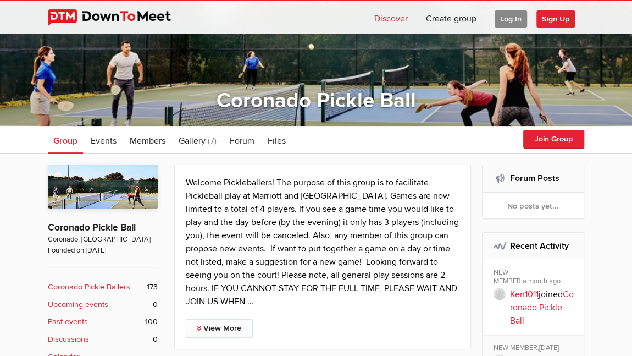 Image resolution: width=632 pixels, height=356 pixels. I want to click on p: joined, so click(543, 307).